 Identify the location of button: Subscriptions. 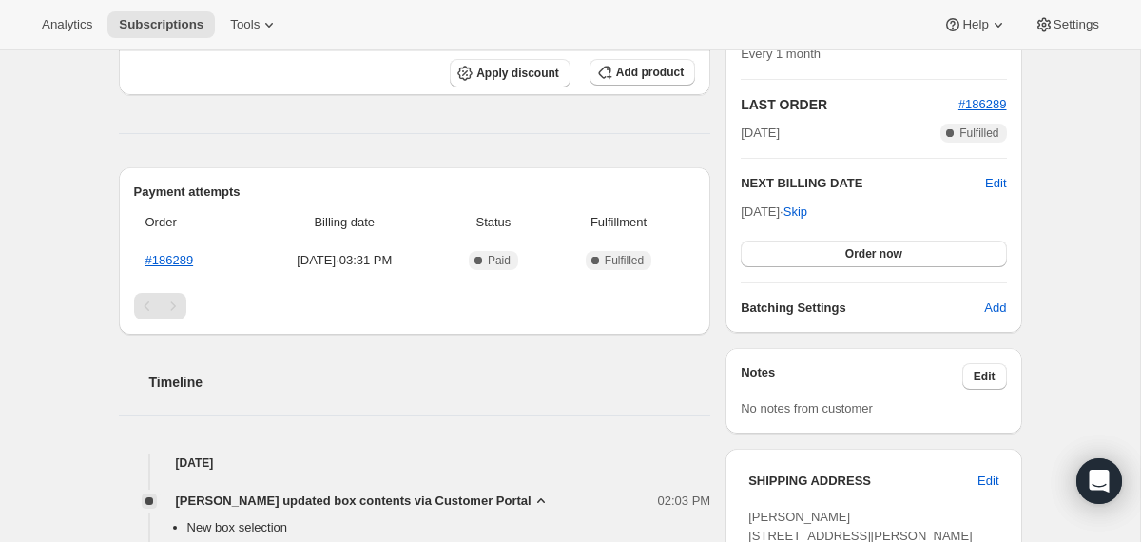
(161, 25).